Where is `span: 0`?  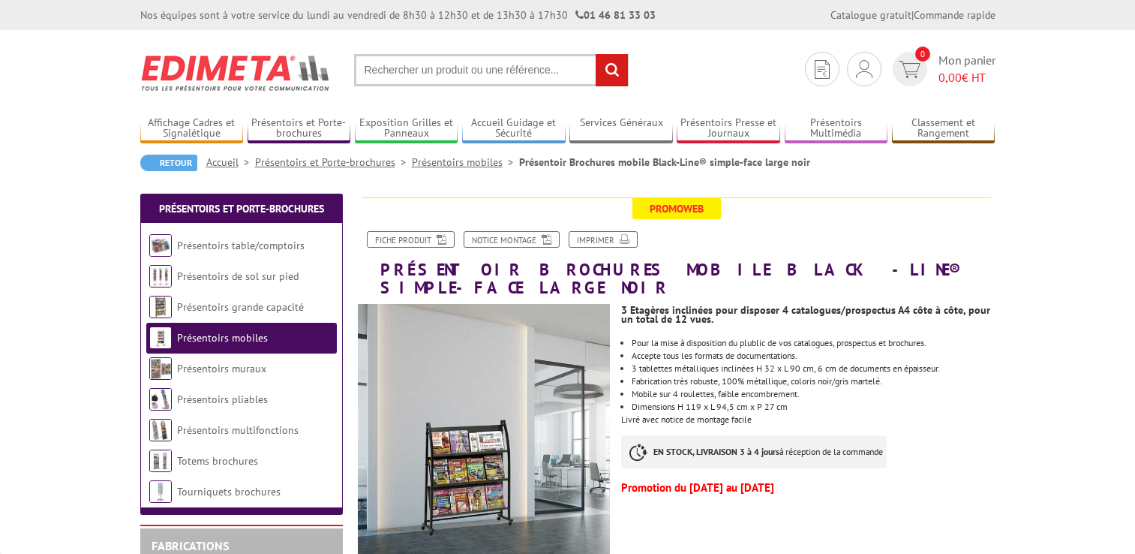 span: 0 is located at coordinates (923, 54).